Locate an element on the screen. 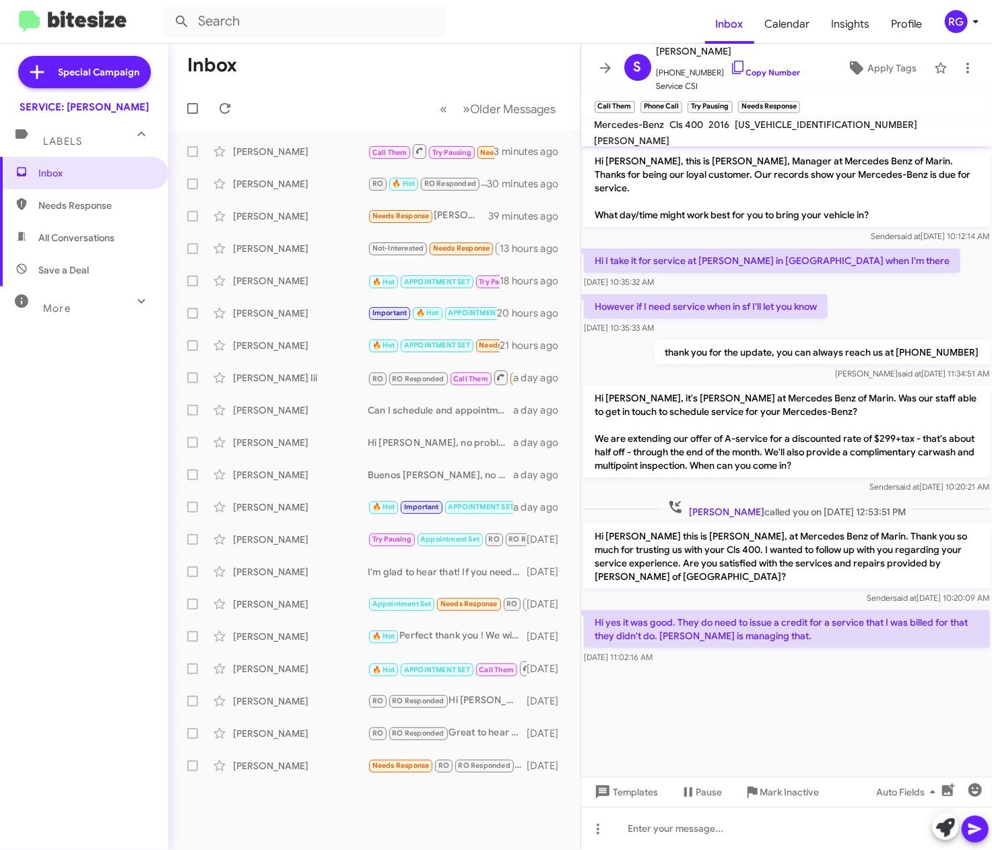 The width and height of the screenshot is (992, 850). span: RO Responded is located at coordinates (484, 765).